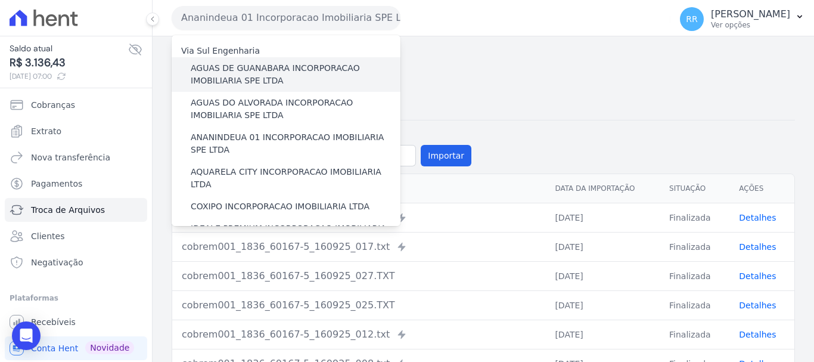 This screenshot has width=814, height=362. I want to click on div: cobrem001_1836_60167-5_160925_027.TXT, so click(359, 276).